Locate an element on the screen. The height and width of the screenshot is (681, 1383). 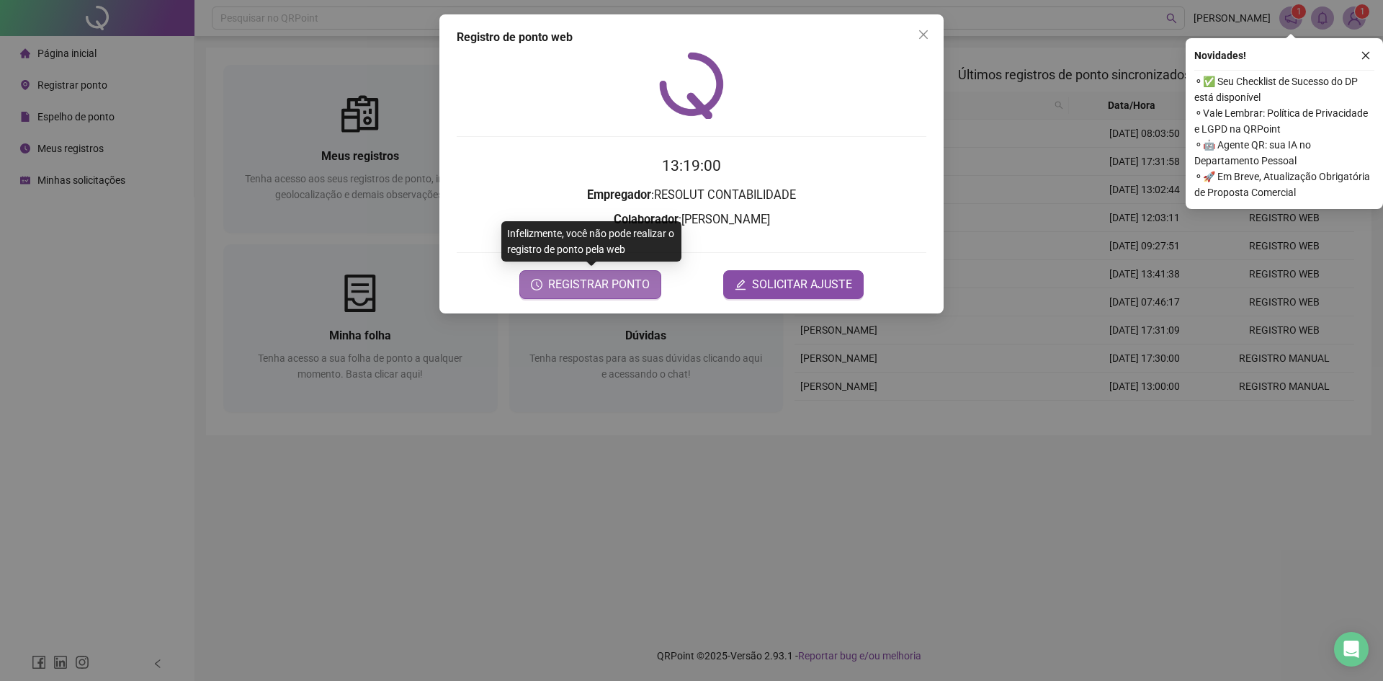
span: ⚬ Vale Lembrar: Política de Privacidade e LGPD na QRPoint is located at coordinates (1285, 121).